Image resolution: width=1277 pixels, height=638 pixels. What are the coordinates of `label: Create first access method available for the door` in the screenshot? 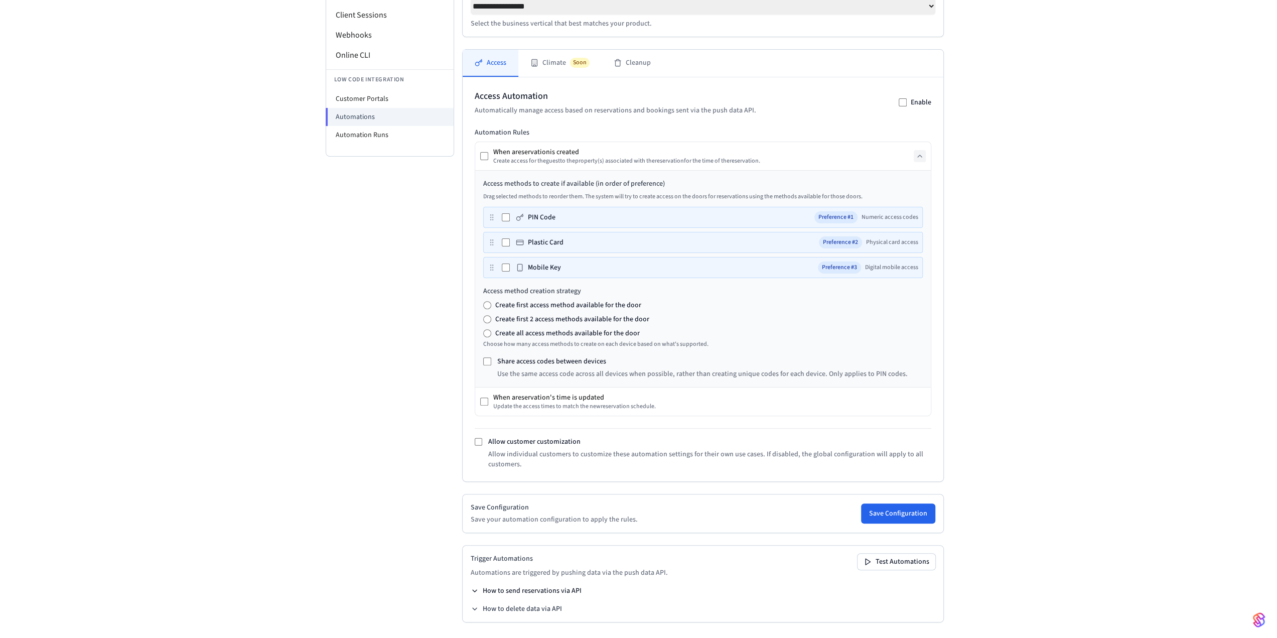 It's located at (568, 305).